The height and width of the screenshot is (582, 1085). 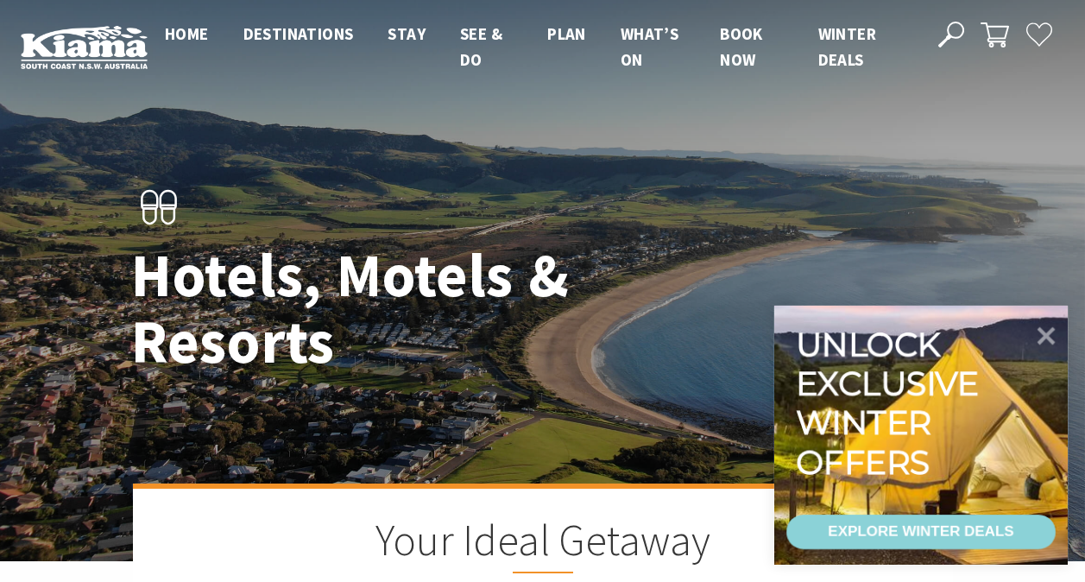 What do you see at coordinates (890, 403) in the screenshot?
I see `div: Unlock exclusive winter offers` at bounding box center [890, 403].